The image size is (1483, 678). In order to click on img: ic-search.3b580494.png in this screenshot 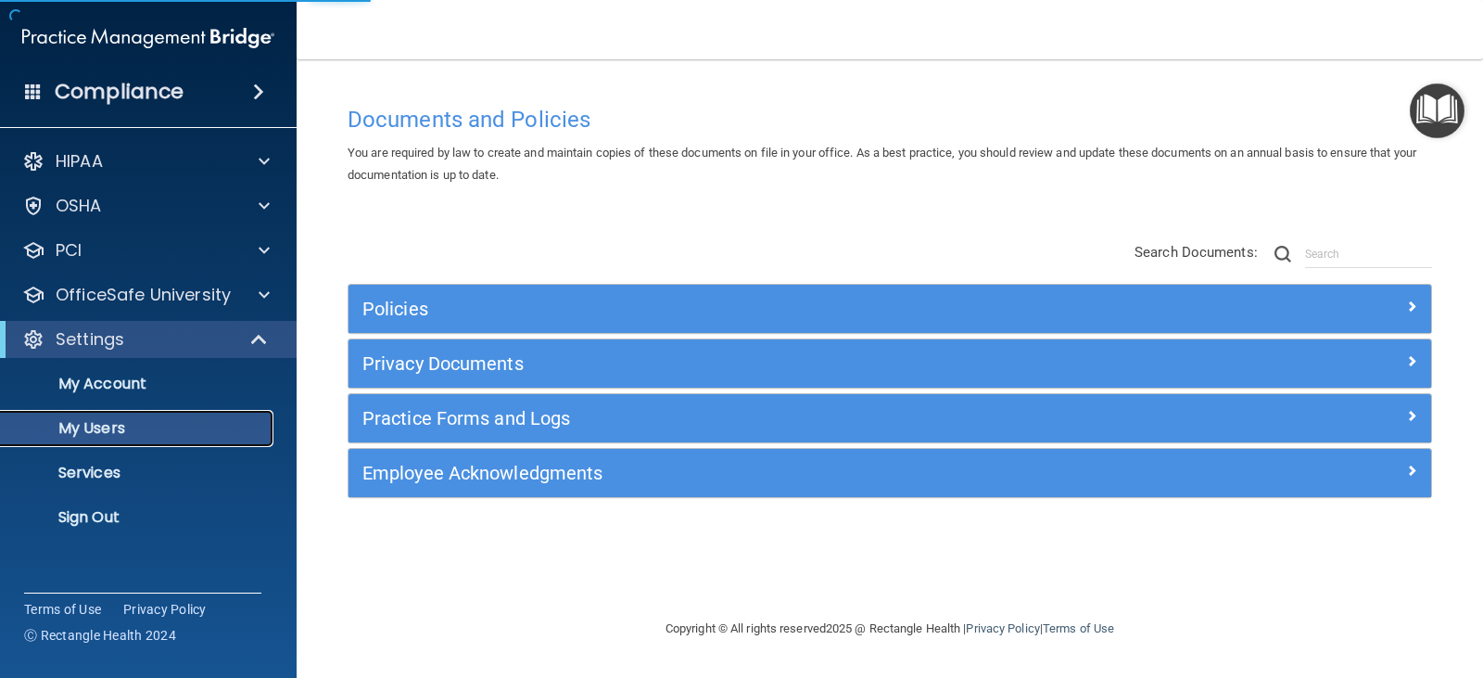, I will do `click(1283, 254)`.